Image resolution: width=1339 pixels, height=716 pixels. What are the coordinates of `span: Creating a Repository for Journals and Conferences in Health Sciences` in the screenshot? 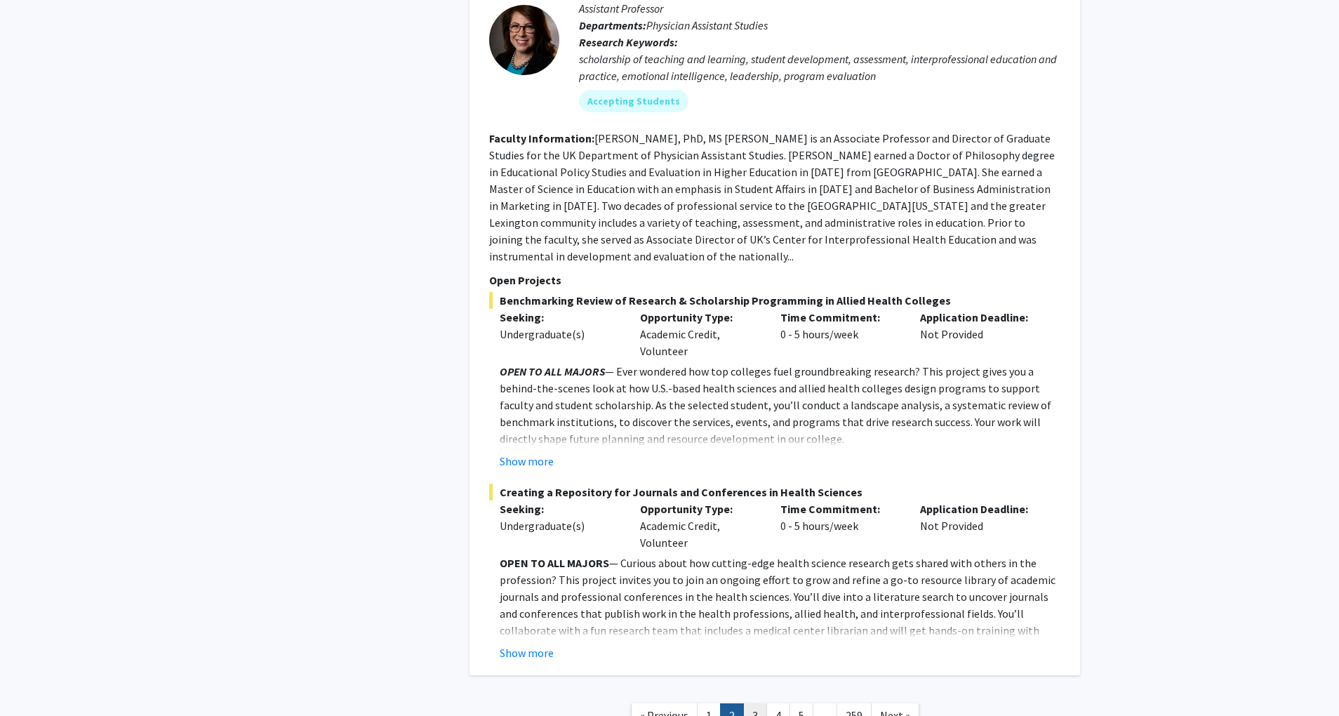 It's located at (775, 492).